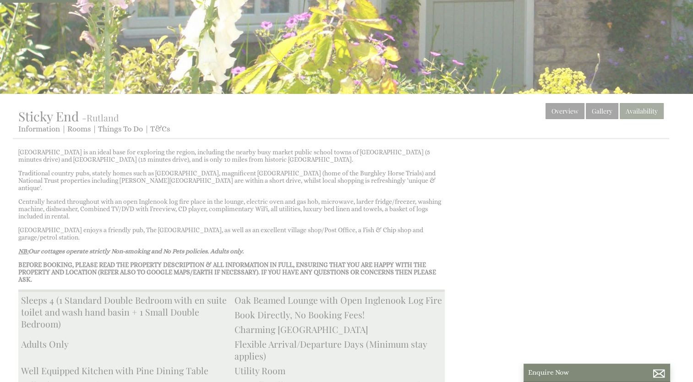 The image size is (693, 382). Describe the element at coordinates (23, 251) in the screenshot. I see `u: NB:` at that location.